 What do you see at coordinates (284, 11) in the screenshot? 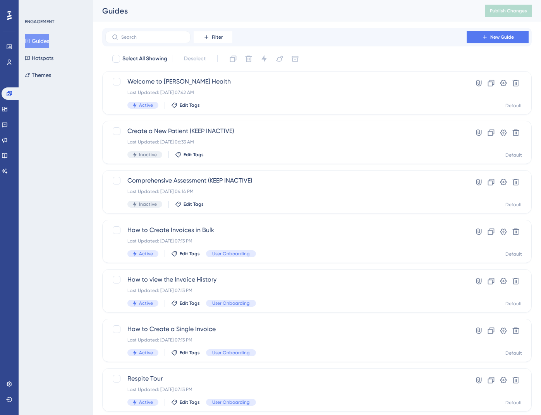
I see `div: Guides` at bounding box center [284, 11].